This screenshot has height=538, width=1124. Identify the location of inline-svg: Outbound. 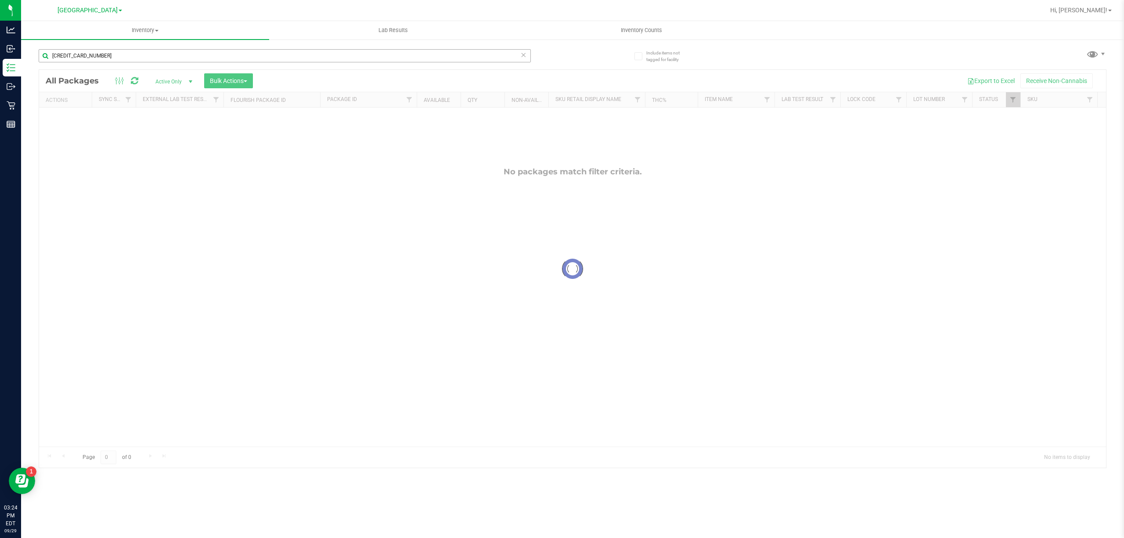
(11, 87).